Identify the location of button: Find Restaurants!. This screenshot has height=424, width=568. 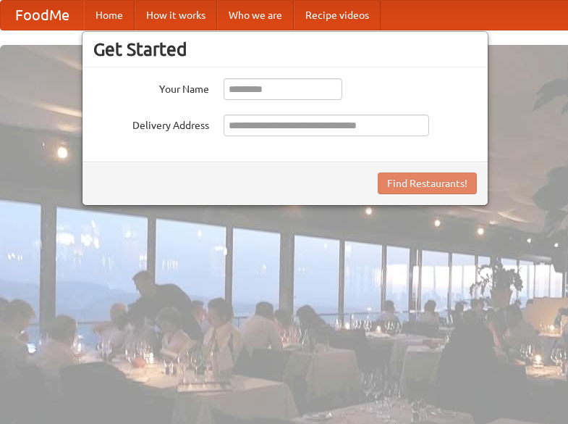
(427, 183).